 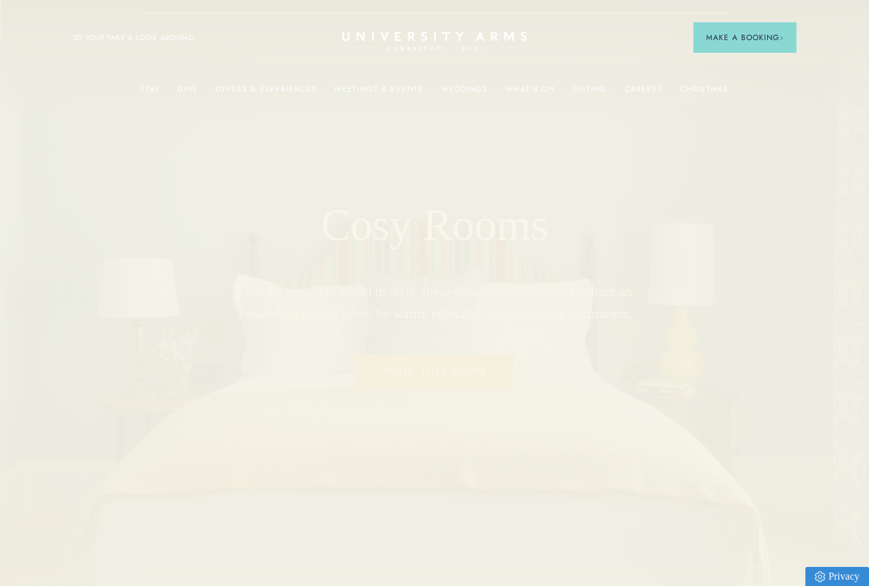 I want to click on h1: Cosy Rooms, so click(x=434, y=225).